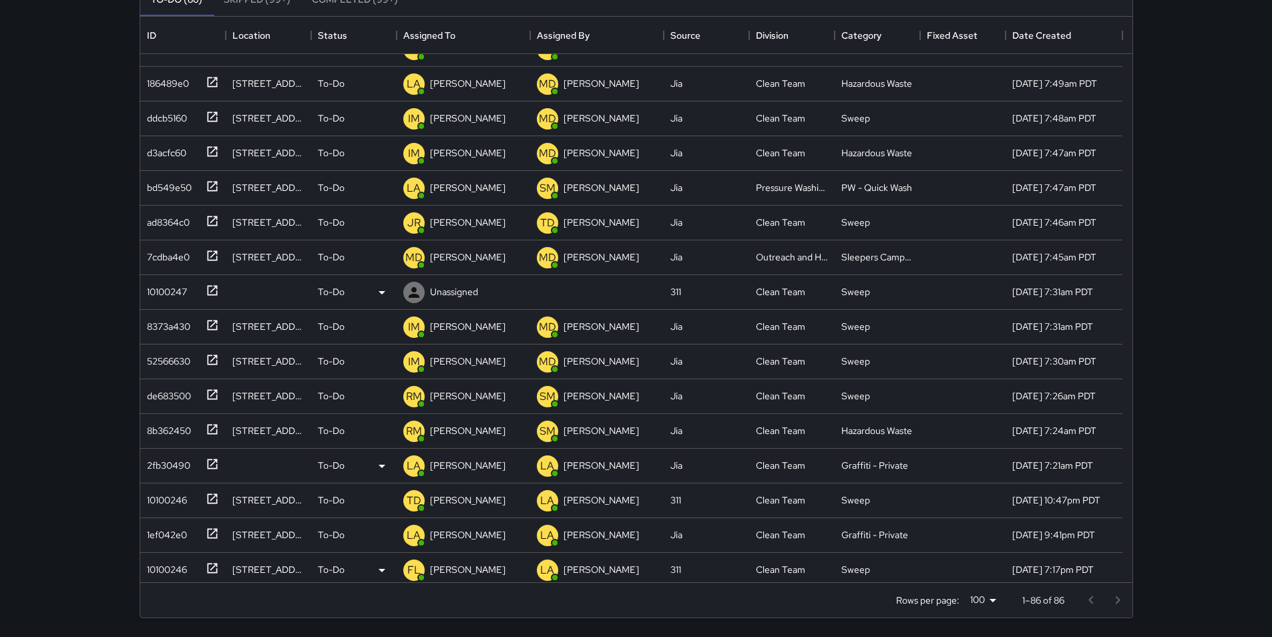 Image resolution: width=1272 pixels, height=637 pixels. Describe the element at coordinates (1052, 326) in the screenshot. I see `div: 8/21/2025, 7:31am PDT` at that location.